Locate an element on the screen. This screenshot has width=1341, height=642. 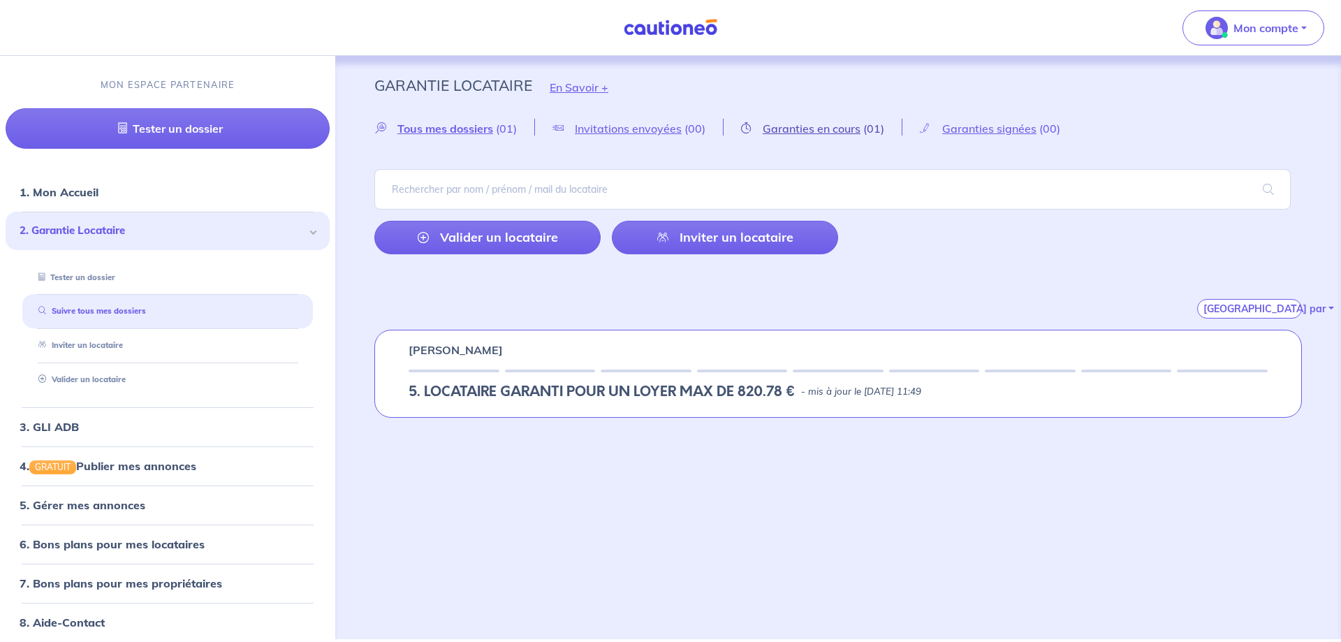
div: Tester un dossier is located at coordinates (168, 277).